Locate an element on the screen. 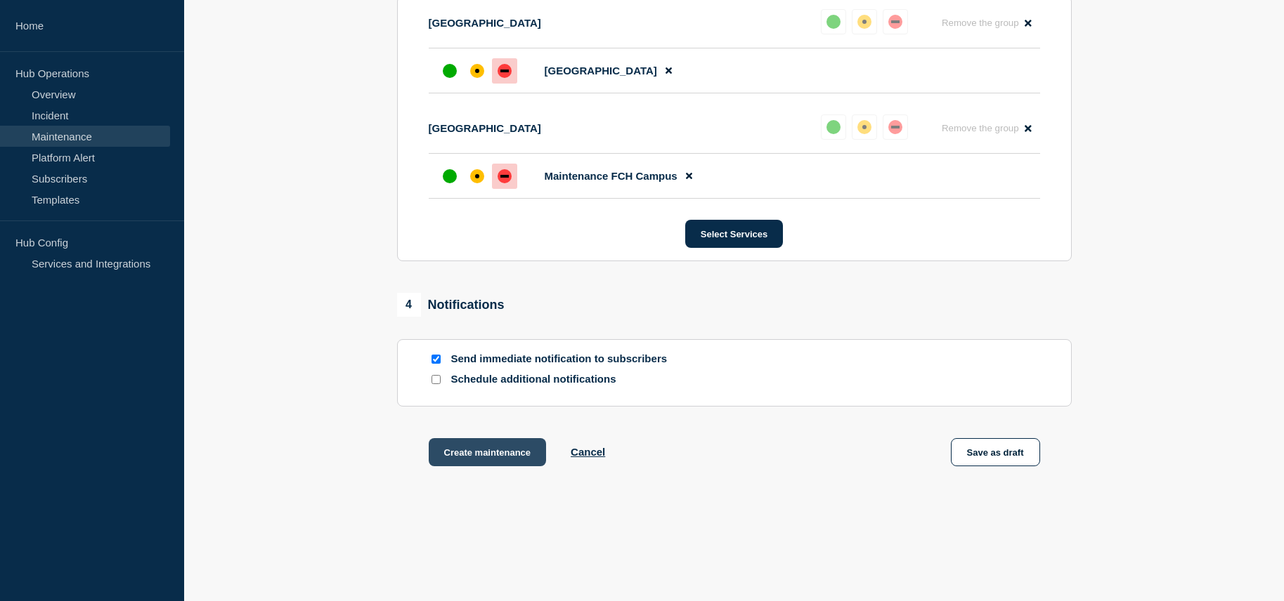  button: Select Services is located at coordinates (733, 234).